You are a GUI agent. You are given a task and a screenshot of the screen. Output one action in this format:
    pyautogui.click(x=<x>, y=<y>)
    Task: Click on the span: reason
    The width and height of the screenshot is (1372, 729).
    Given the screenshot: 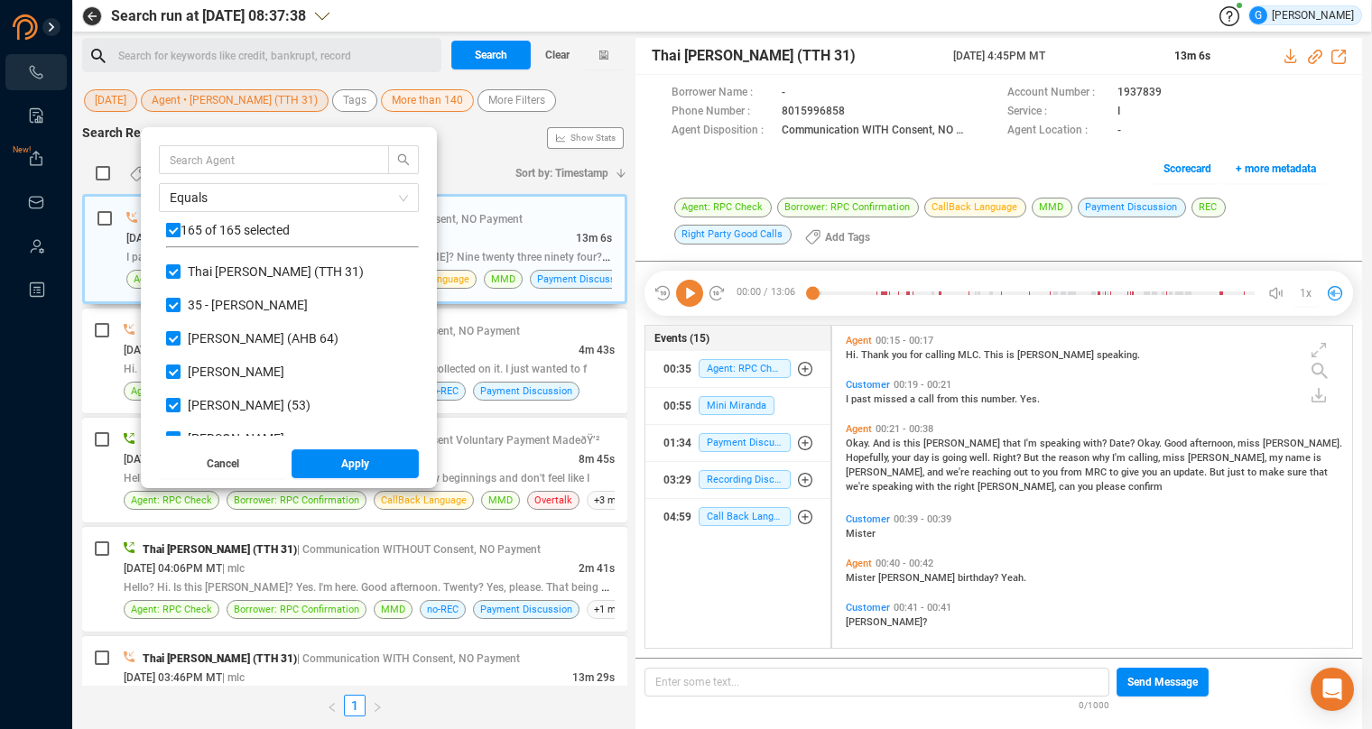 What is the action you would take?
    pyautogui.click(x=1075, y=458)
    